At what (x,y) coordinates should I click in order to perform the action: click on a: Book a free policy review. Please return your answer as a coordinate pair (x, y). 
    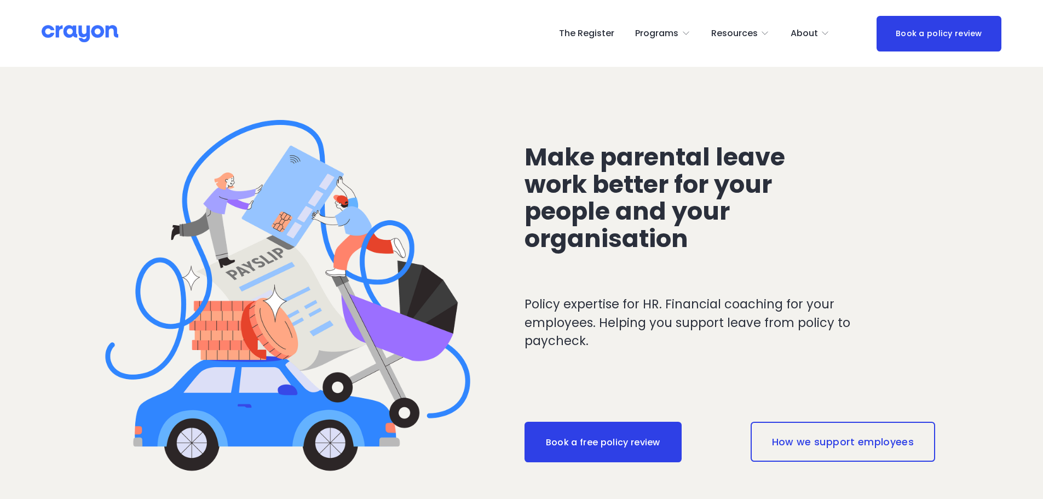
    Looking at the image, I should click on (603, 442).